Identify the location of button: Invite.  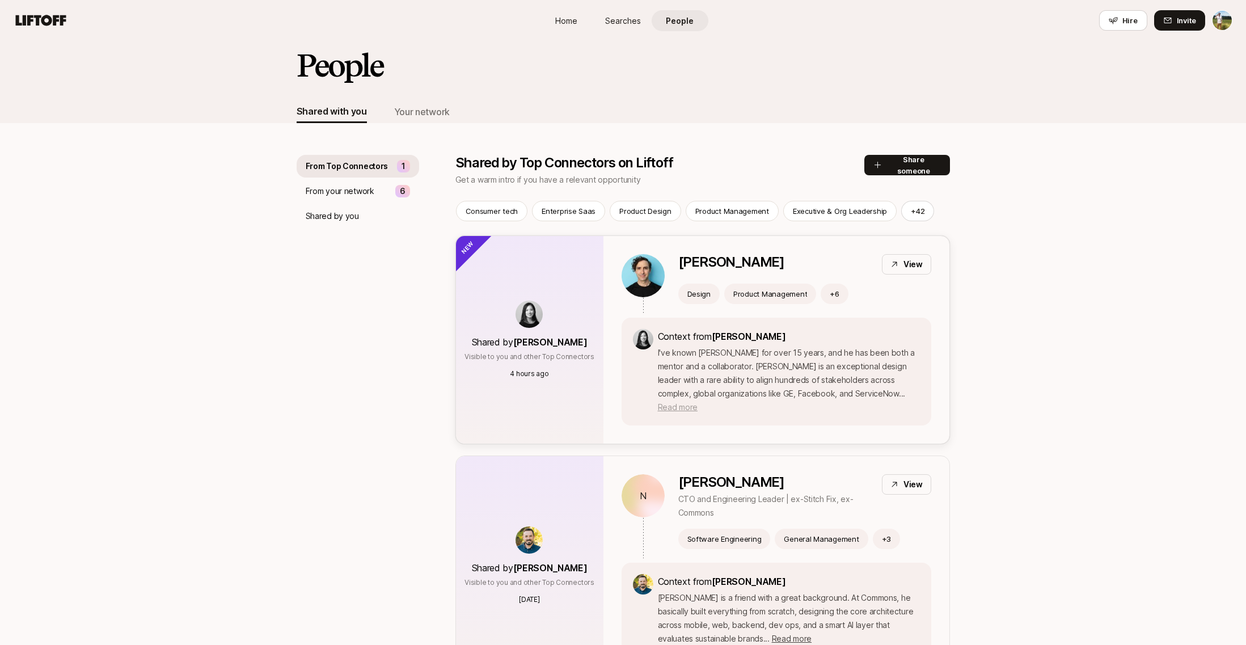
(1180, 20).